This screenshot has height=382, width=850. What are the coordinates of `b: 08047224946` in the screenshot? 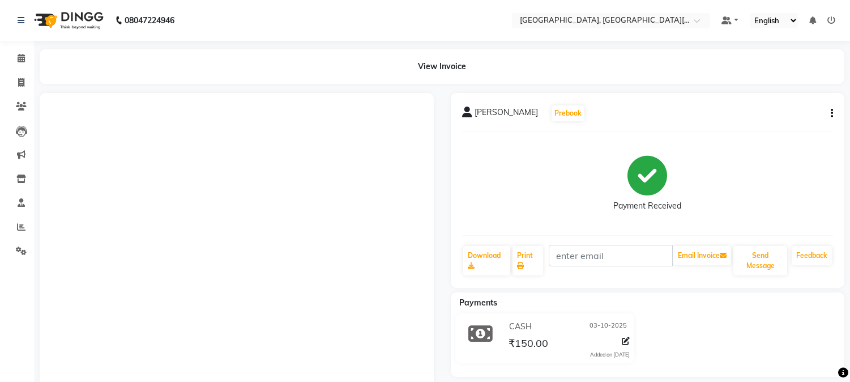 It's located at (149, 20).